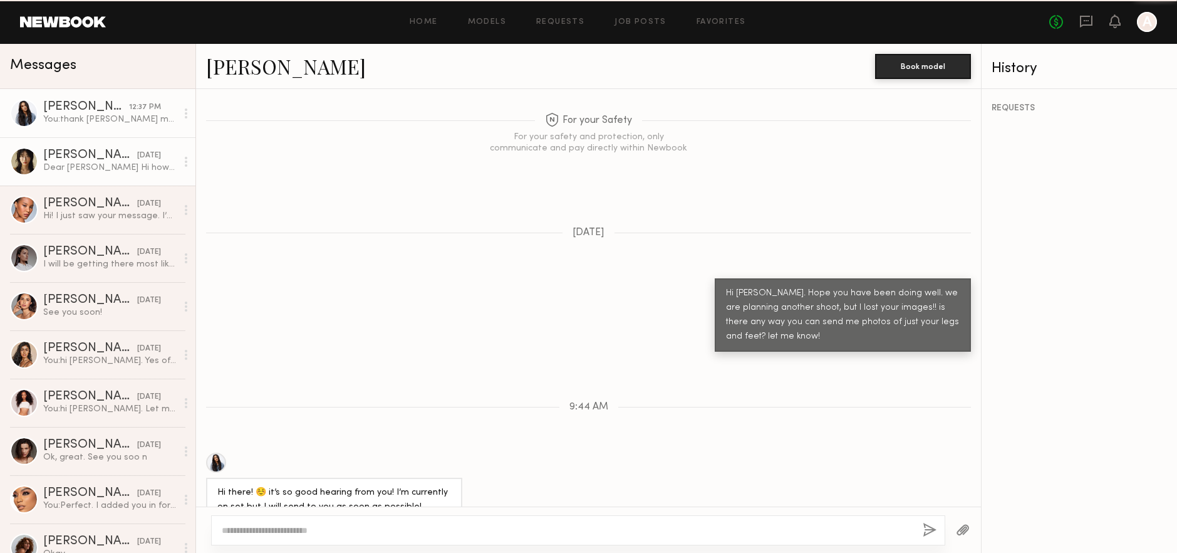  Describe the element at coordinates (589, 143) in the screenshot. I see `div: For your safety and protection, only communicate and pay directly within Newbook` at that location.